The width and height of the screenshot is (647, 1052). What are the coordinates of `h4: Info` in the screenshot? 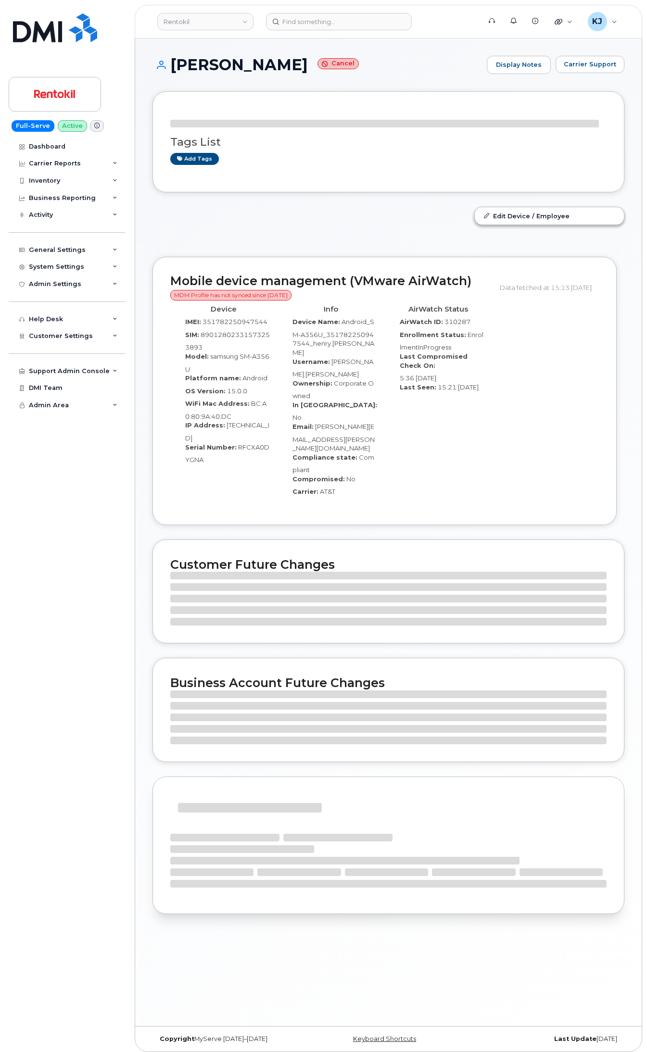 It's located at (331, 309).